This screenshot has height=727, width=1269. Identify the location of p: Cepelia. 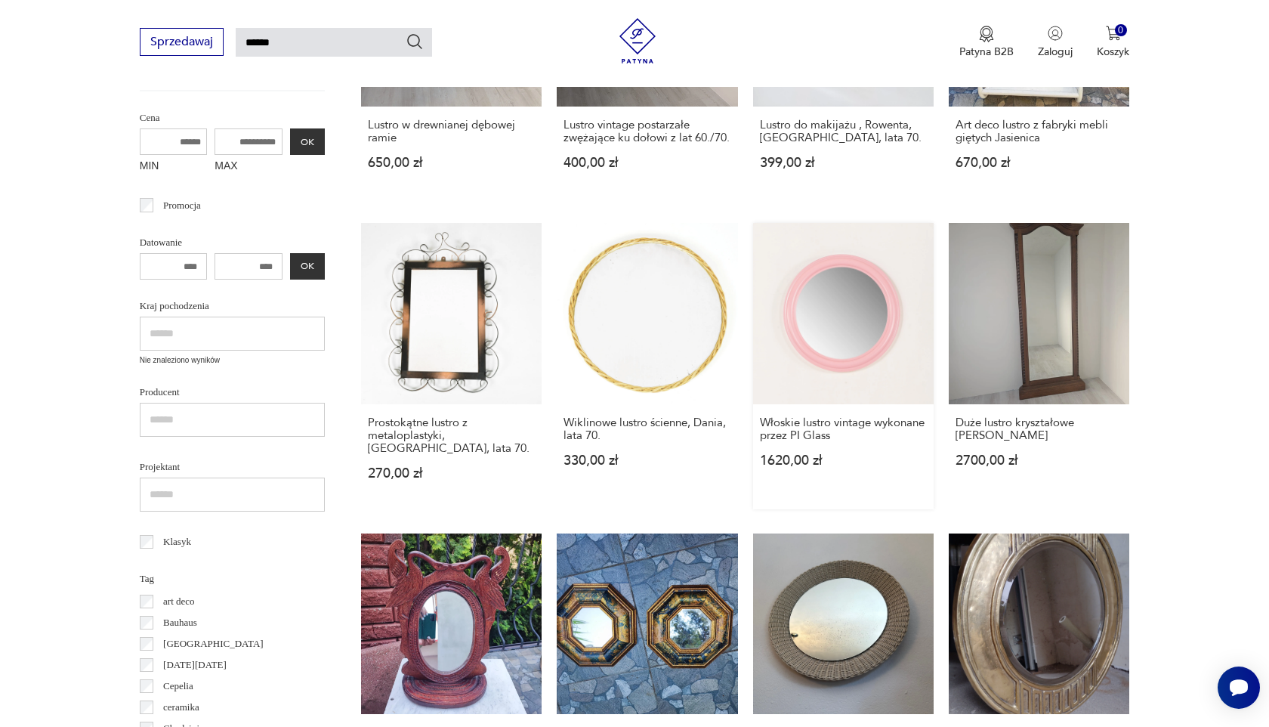
(178, 686).